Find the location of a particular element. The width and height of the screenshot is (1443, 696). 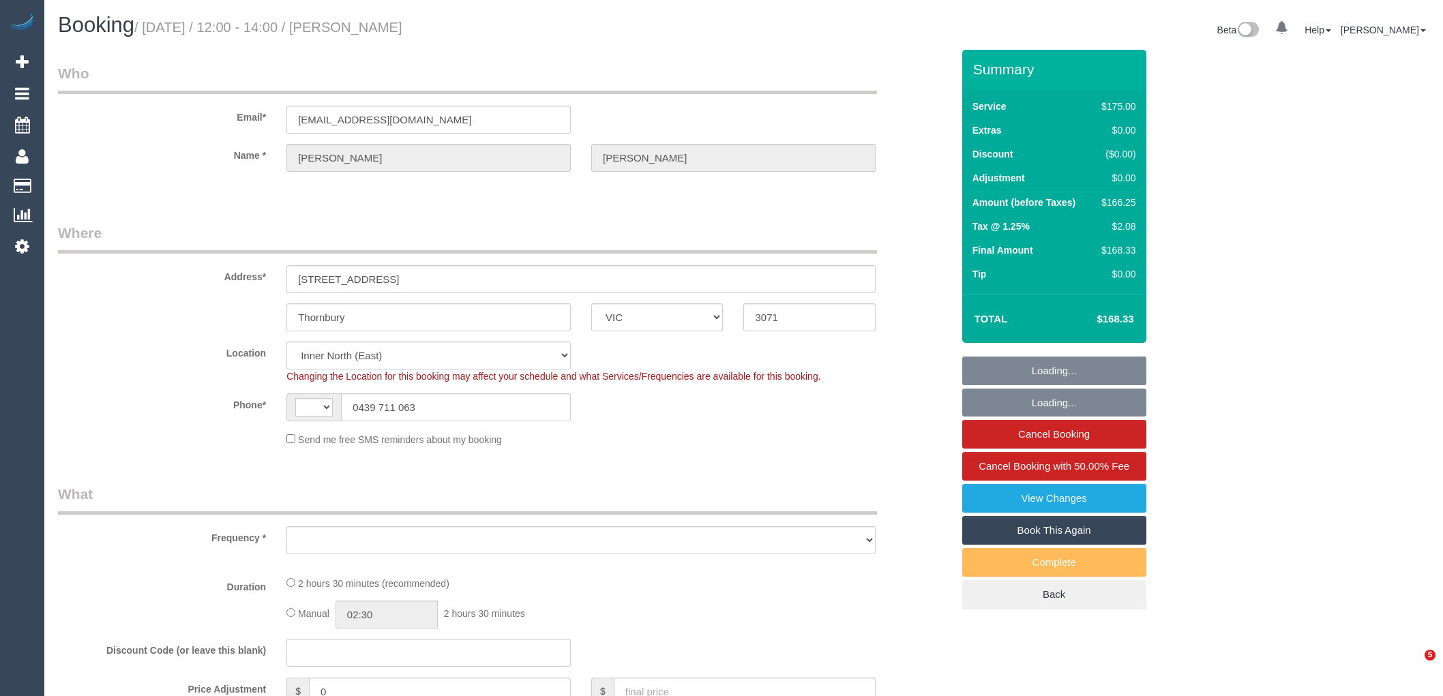

label: Tax @ 1.25% is located at coordinates (1001, 226).